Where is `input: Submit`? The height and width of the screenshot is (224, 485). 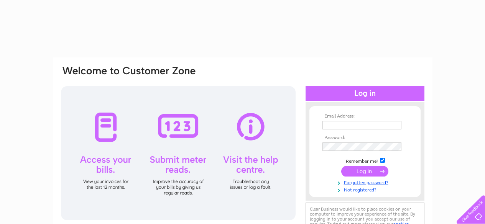
input: Submit is located at coordinates (364, 171).